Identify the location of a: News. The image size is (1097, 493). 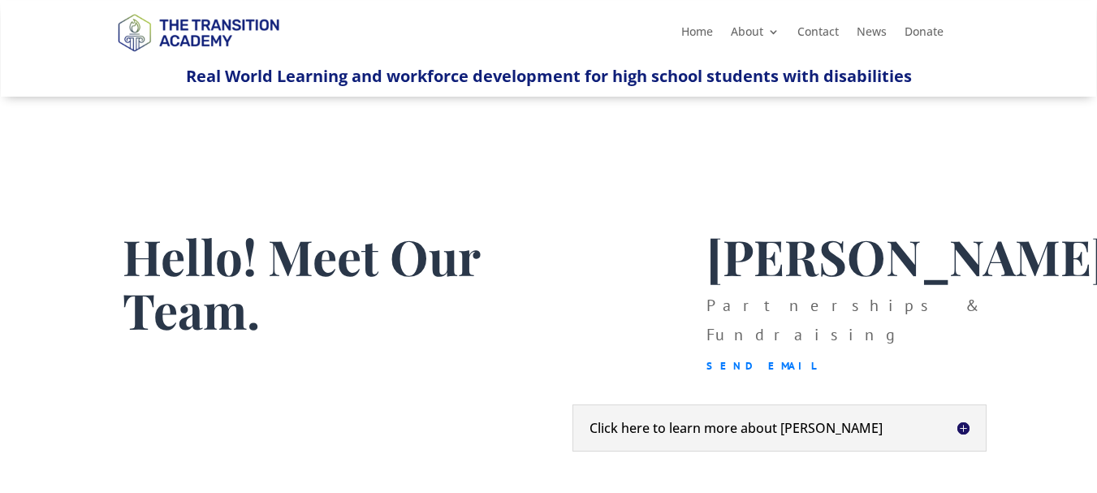
(871, 35).